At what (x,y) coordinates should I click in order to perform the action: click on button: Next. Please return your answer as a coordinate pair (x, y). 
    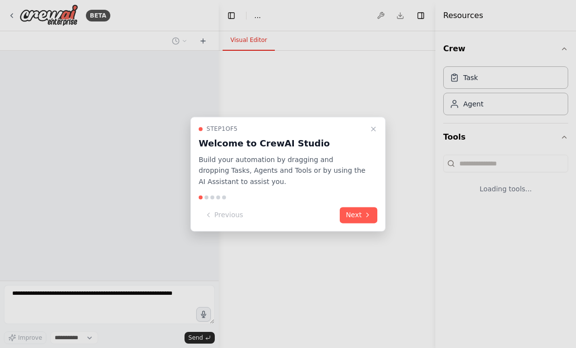
    Looking at the image, I should click on (358, 215).